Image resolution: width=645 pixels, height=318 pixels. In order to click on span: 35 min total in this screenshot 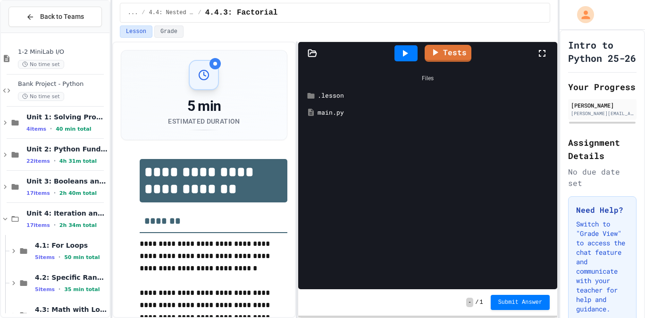, I will do `click(82, 289)`.